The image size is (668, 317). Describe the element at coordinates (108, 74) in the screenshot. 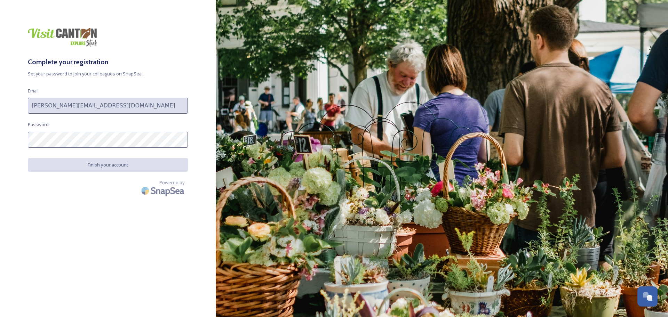

I see `span: Set your password to join your colleagues on SnapSea.` at that location.